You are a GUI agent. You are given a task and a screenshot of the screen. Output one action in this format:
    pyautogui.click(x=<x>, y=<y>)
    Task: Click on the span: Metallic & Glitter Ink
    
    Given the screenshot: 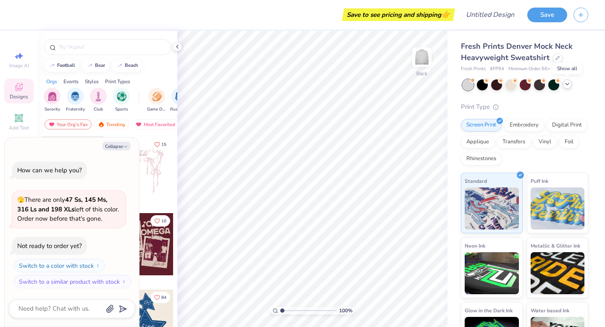 What is the action you would take?
    pyautogui.click(x=555, y=245)
    